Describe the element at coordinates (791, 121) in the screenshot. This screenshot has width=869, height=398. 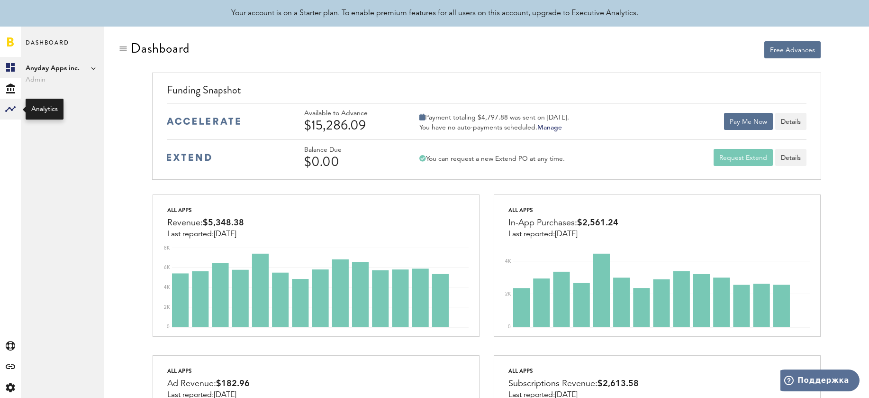
I see `button: Details` at that location.